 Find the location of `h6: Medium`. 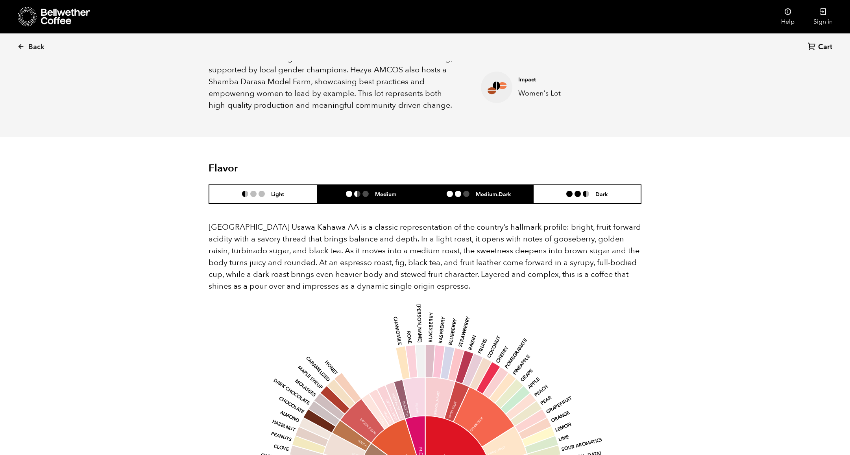

h6: Medium is located at coordinates (386, 194).